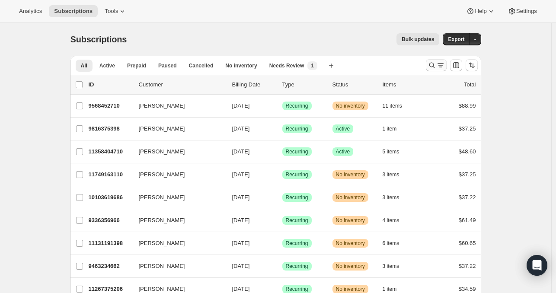  Describe the element at coordinates (404, 85) in the screenshot. I see `div: Items` at that location.